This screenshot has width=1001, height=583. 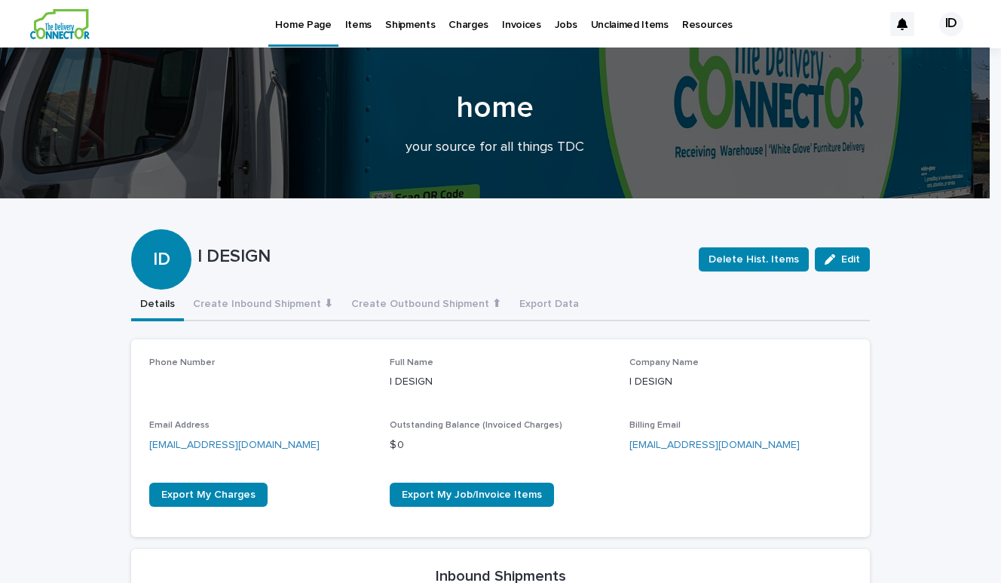 I want to click on img: aCWQmA6OSGG0Kwt8cj3c, so click(x=60, y=24).